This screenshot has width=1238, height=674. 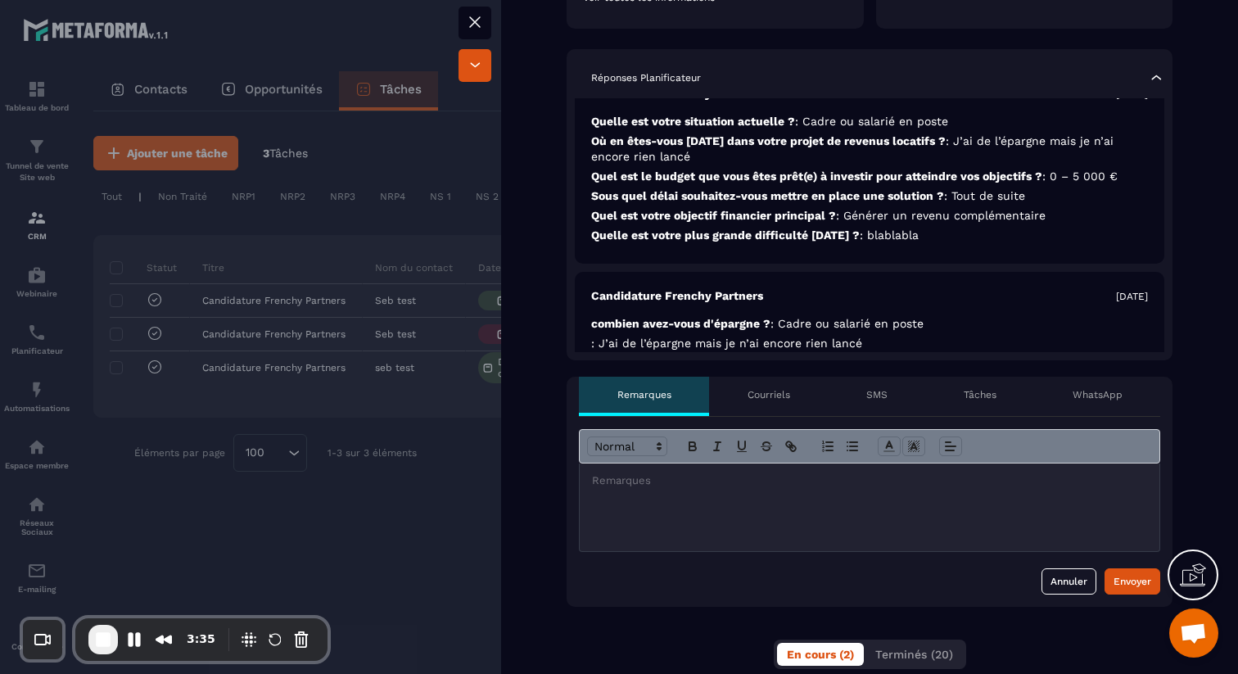 What do you see at coordinates (1069, 581) in the screenshot?
I see `button: Annuler` at bounding box center [1069, 581].